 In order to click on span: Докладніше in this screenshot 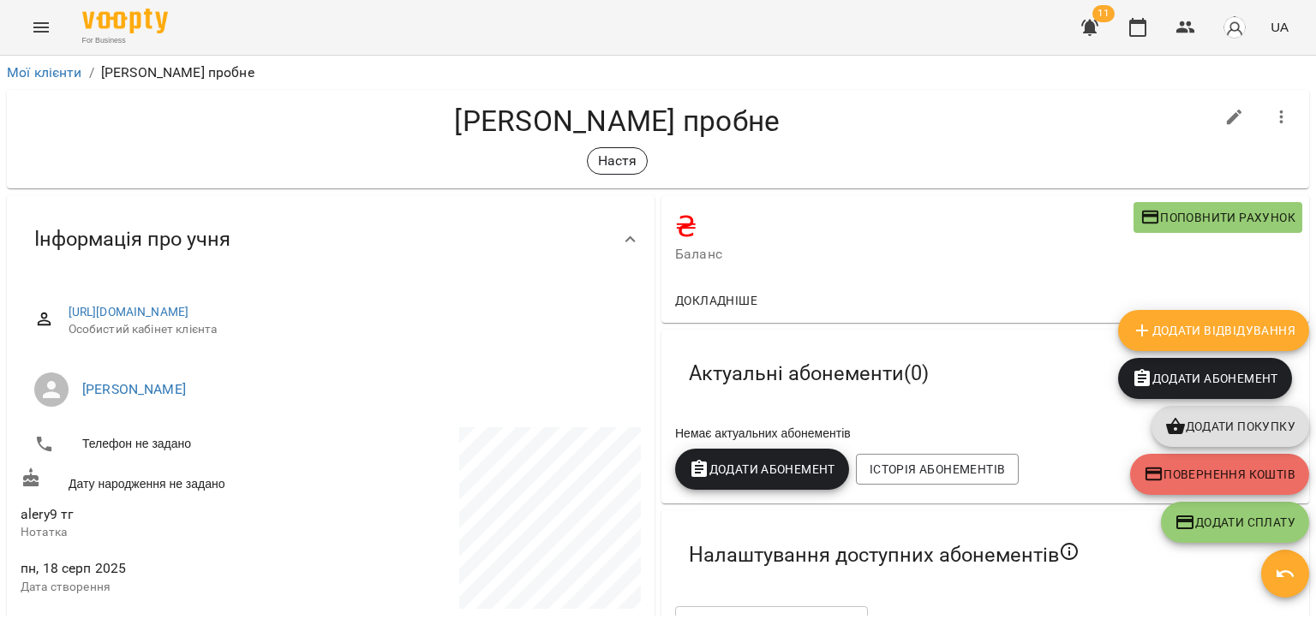, I will do `click(716, 301)`.